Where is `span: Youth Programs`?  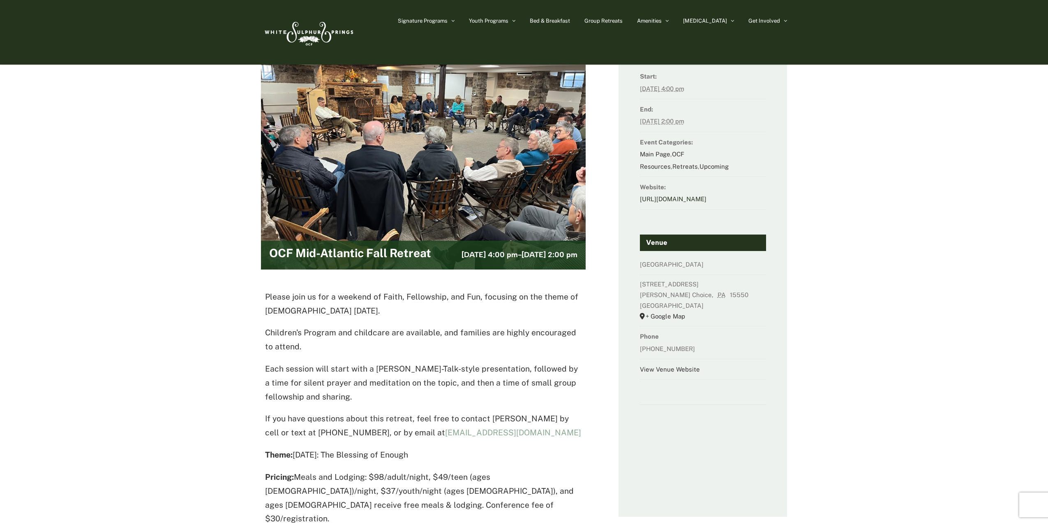
span: Youth Programs is located at coordinates (489, 21).